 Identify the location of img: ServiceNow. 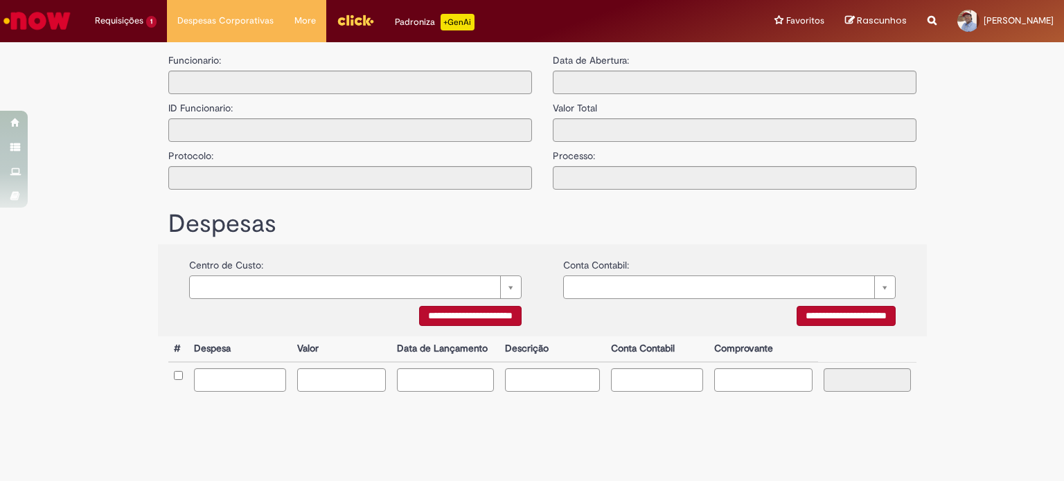
(37, 21).